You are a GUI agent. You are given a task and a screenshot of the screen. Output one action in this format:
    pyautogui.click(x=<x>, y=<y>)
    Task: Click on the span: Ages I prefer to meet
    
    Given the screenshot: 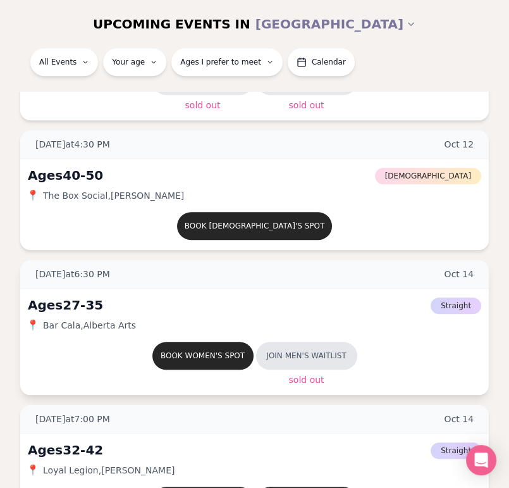 What is the action you would take?
    pyautogui.click(x=221, y=62)
    